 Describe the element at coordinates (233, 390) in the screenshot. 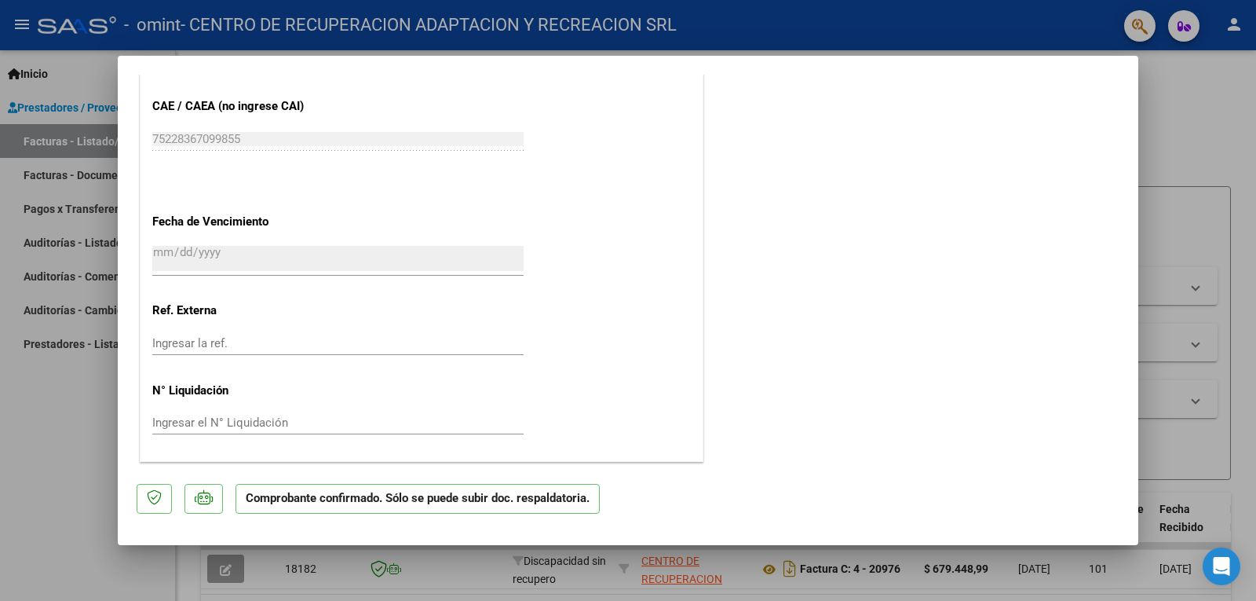

I see `p: N° Liquidación` at that location.